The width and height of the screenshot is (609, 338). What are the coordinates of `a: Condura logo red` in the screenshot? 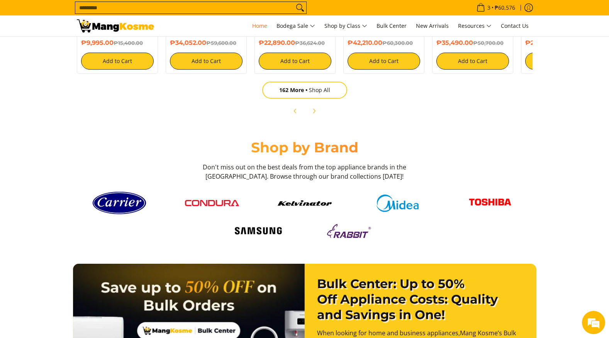 It's located at (212, 203).